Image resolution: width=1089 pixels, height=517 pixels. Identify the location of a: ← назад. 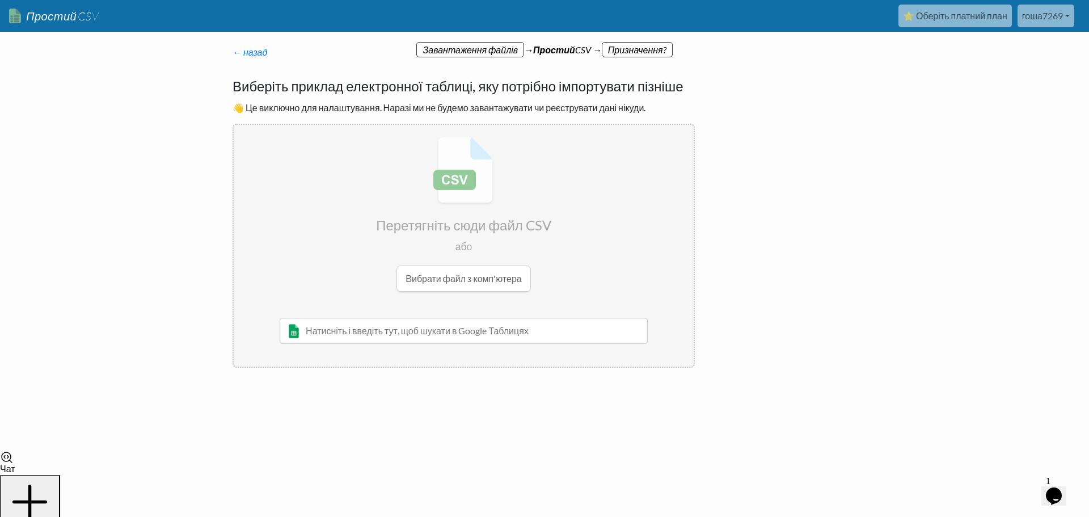
(250, 52).